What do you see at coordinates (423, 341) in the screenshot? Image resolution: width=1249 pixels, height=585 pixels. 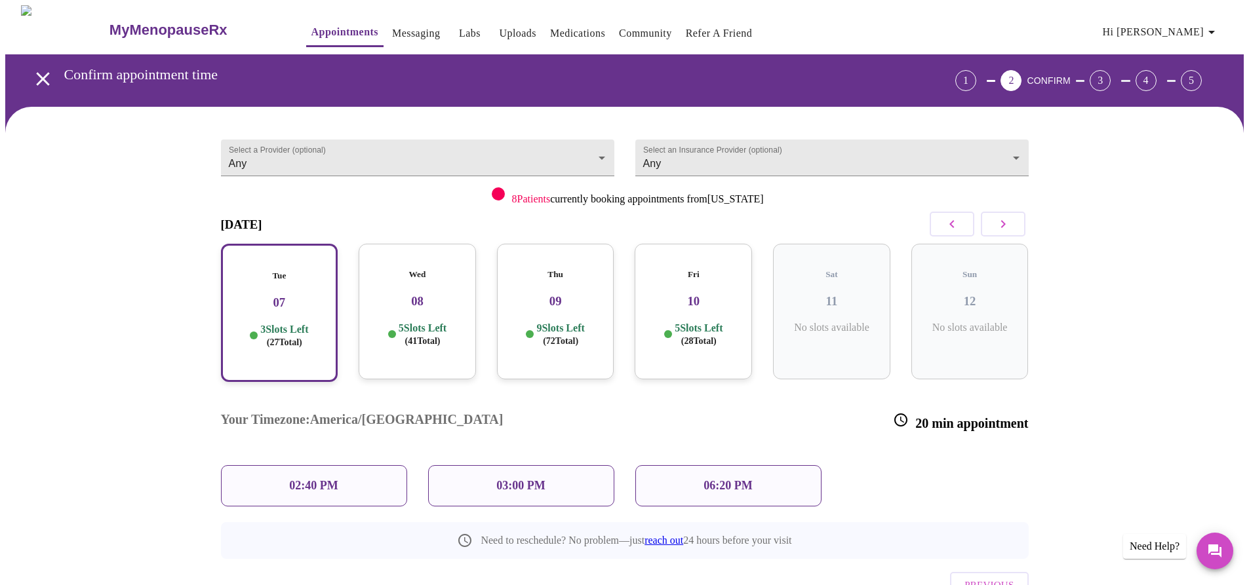 I see `span: ( 41 Total)` at bounding box center [423, 341].